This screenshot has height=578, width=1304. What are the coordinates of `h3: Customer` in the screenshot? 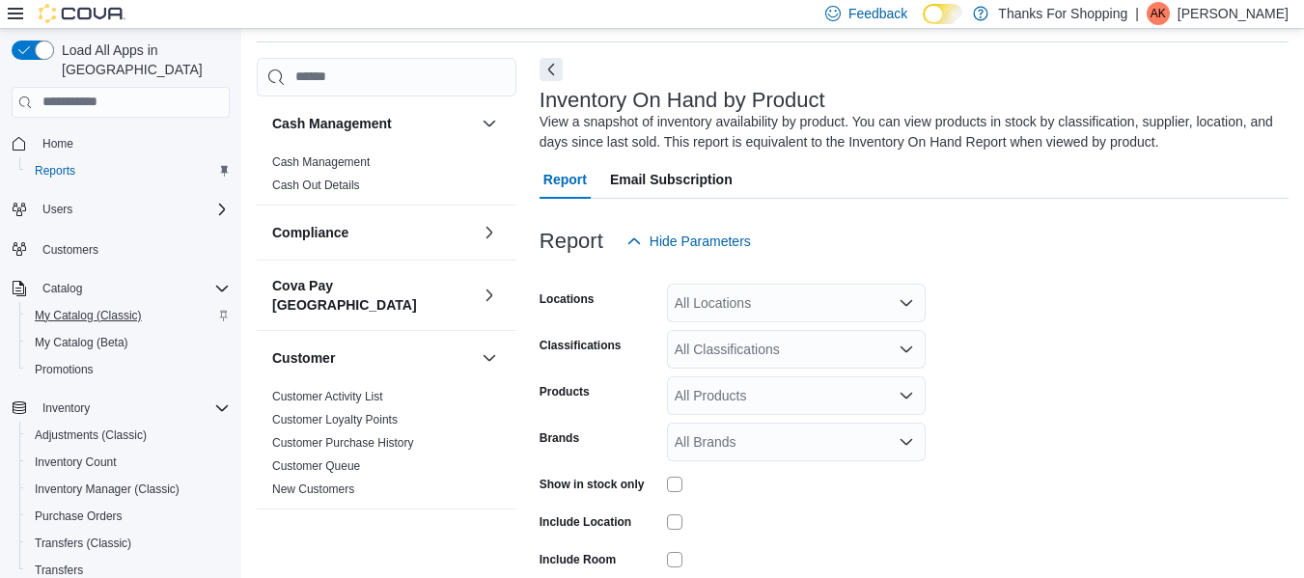 It's located at (303, 358).